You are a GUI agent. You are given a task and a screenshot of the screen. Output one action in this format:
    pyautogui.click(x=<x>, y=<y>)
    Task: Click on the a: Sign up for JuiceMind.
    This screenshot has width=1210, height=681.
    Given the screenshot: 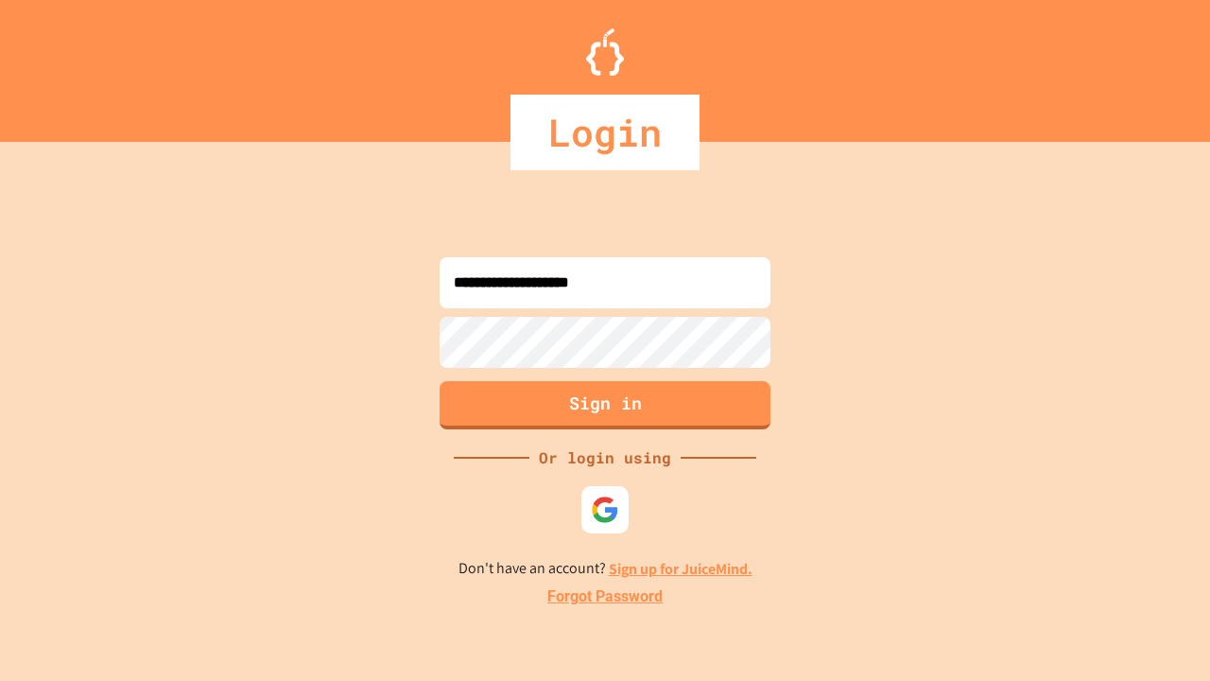 What is the action you would take?
    pyautogui.click(x=681, y=568)
    